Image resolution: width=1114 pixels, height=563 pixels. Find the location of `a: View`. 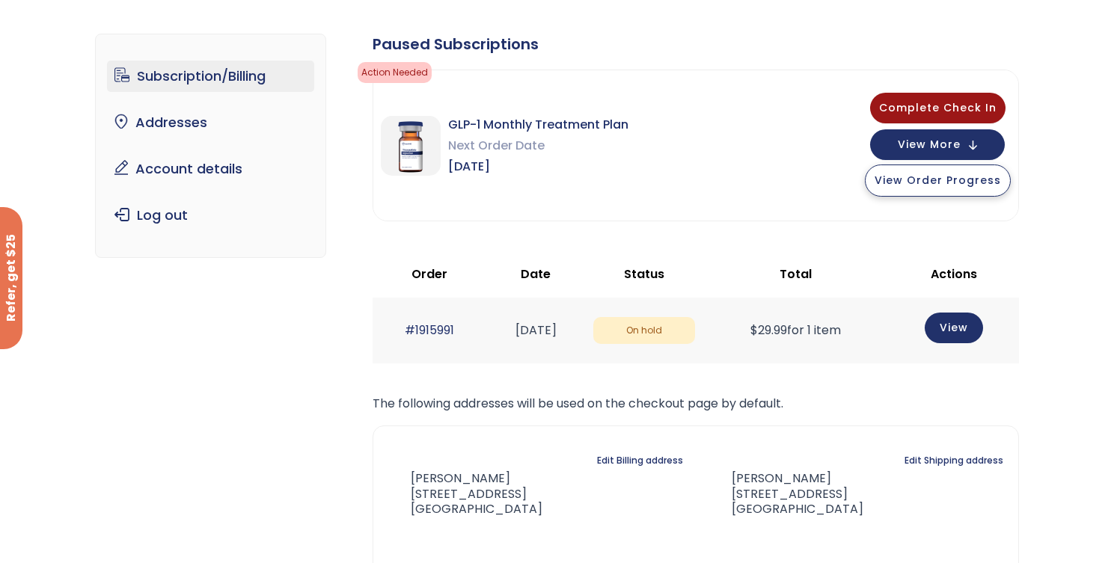

a: View is located at coordinates (954, 328).